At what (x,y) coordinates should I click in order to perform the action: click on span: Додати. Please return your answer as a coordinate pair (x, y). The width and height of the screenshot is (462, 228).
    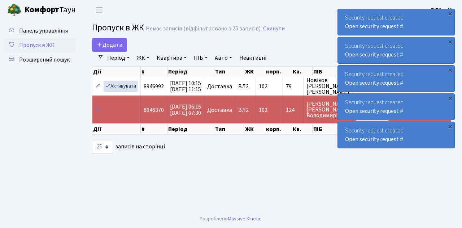
    Looking at the image, I should click on (109, 45).